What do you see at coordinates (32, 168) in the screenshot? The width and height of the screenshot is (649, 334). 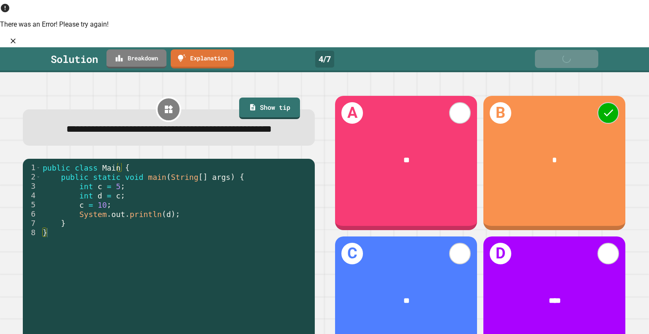 I see `div: 1` at bounding box center [32, 168].